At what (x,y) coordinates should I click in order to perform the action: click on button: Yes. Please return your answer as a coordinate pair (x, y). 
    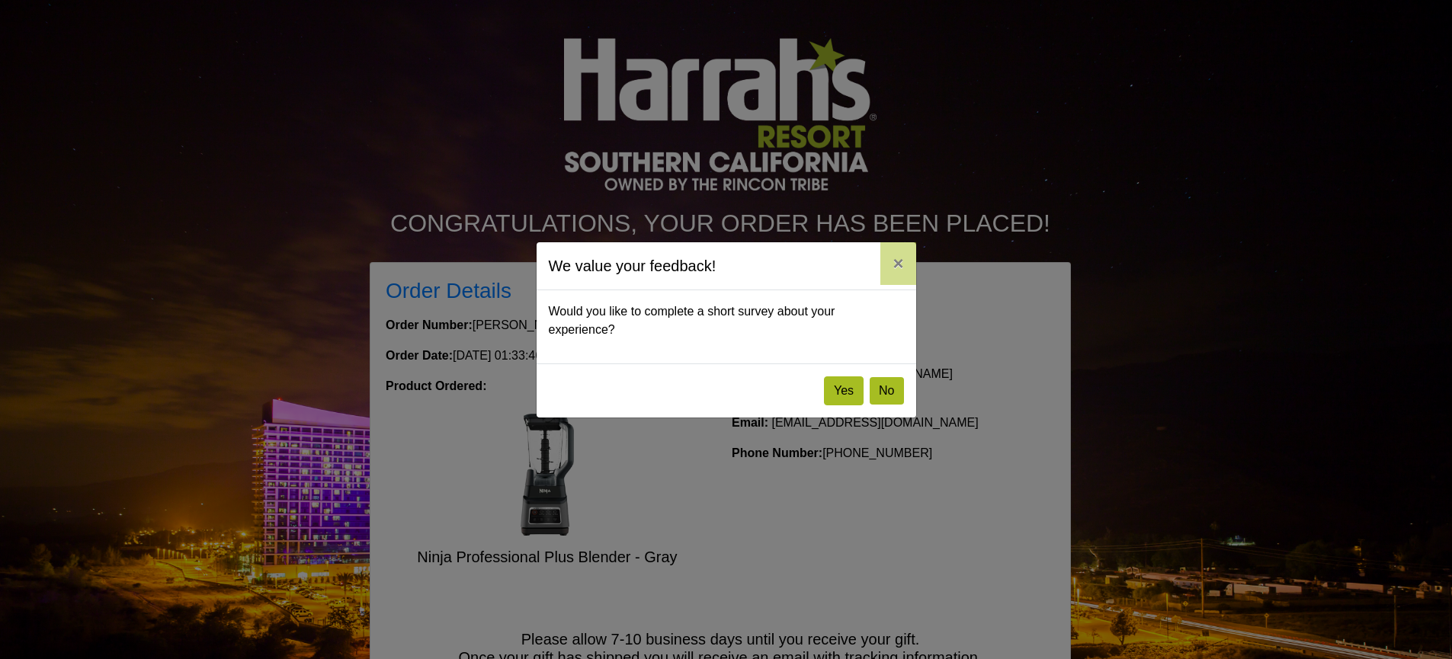
    Looking at the image, I should click on (844, 391).